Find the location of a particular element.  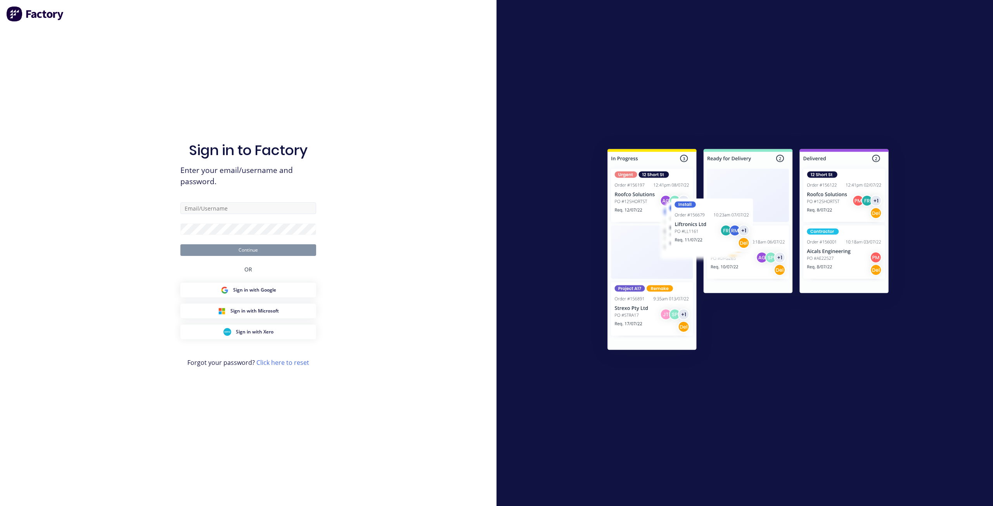

button: Microsoft Sign inSign in with Microsoft is located at coordinates (248, 311).